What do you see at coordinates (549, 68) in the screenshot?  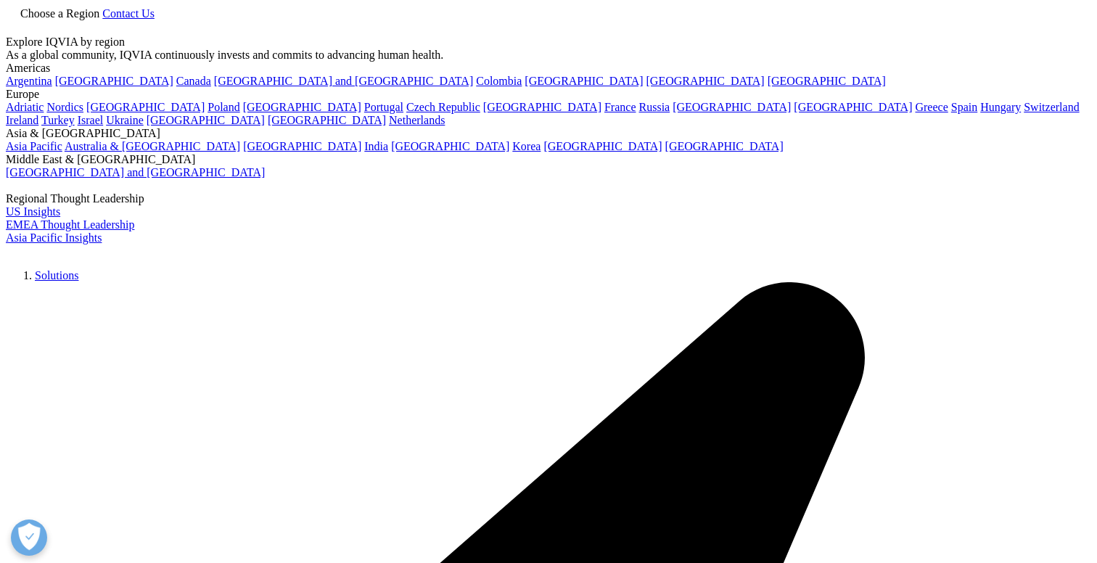 I see `div: Americas` at bounding box center [549, 68].